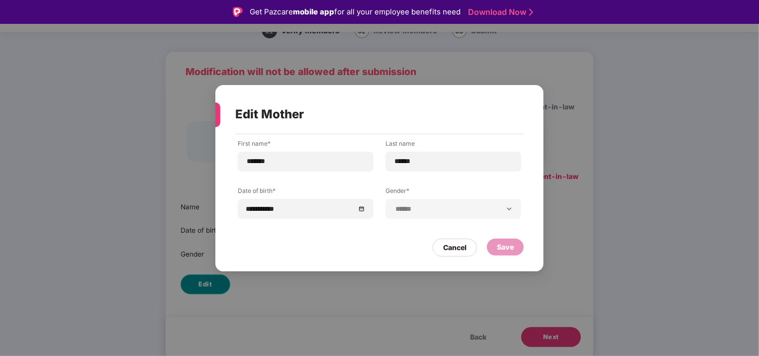  I want to click on div: Cancel, so click(455, 247).